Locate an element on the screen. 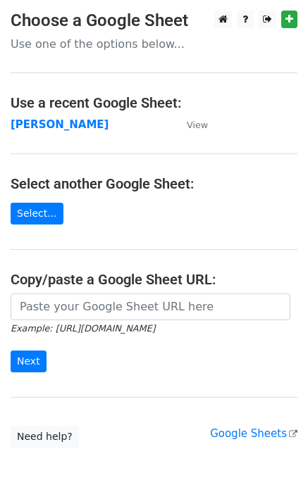 The width and height of the screenshot is (308, 480). small: View is located at coordinates (197, 125).